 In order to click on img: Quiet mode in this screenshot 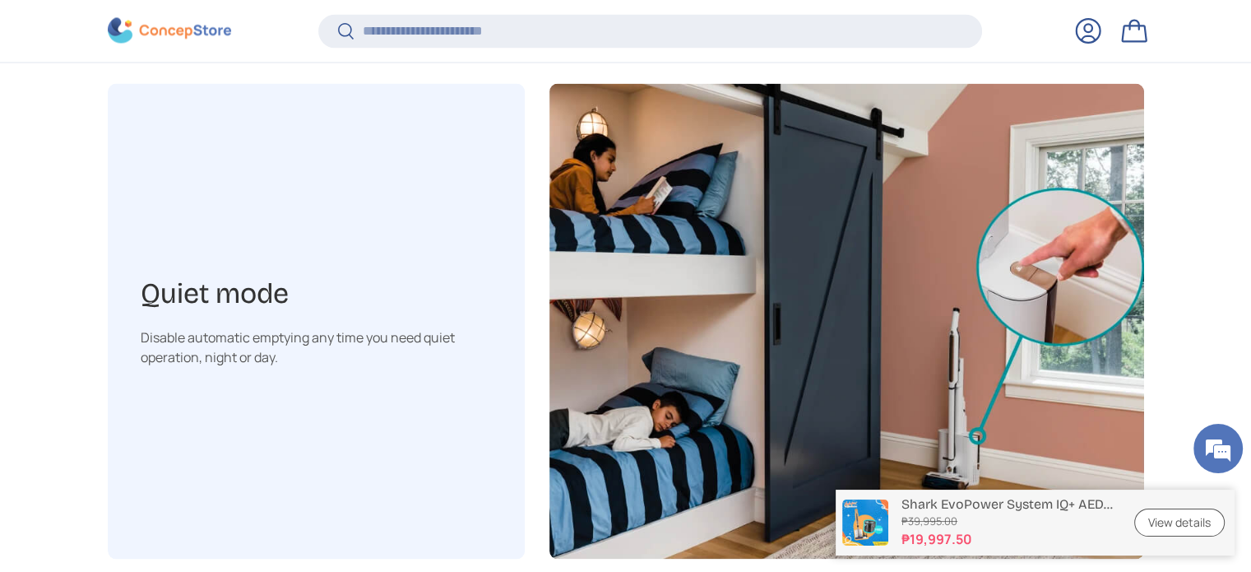, I will do `click(846, 321)`.